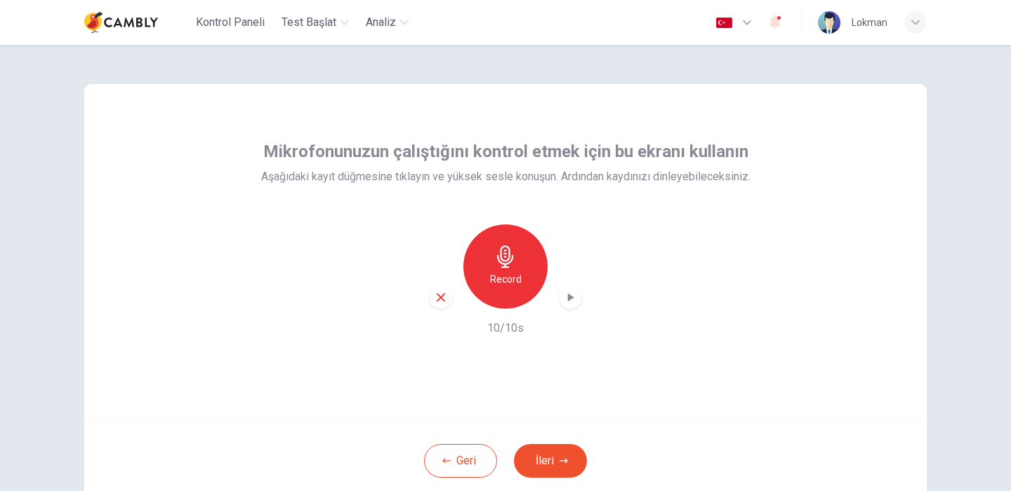 The height and width of the screenshot is (491, 1011). I want to click on img: Profile picture, so click(829, 22).